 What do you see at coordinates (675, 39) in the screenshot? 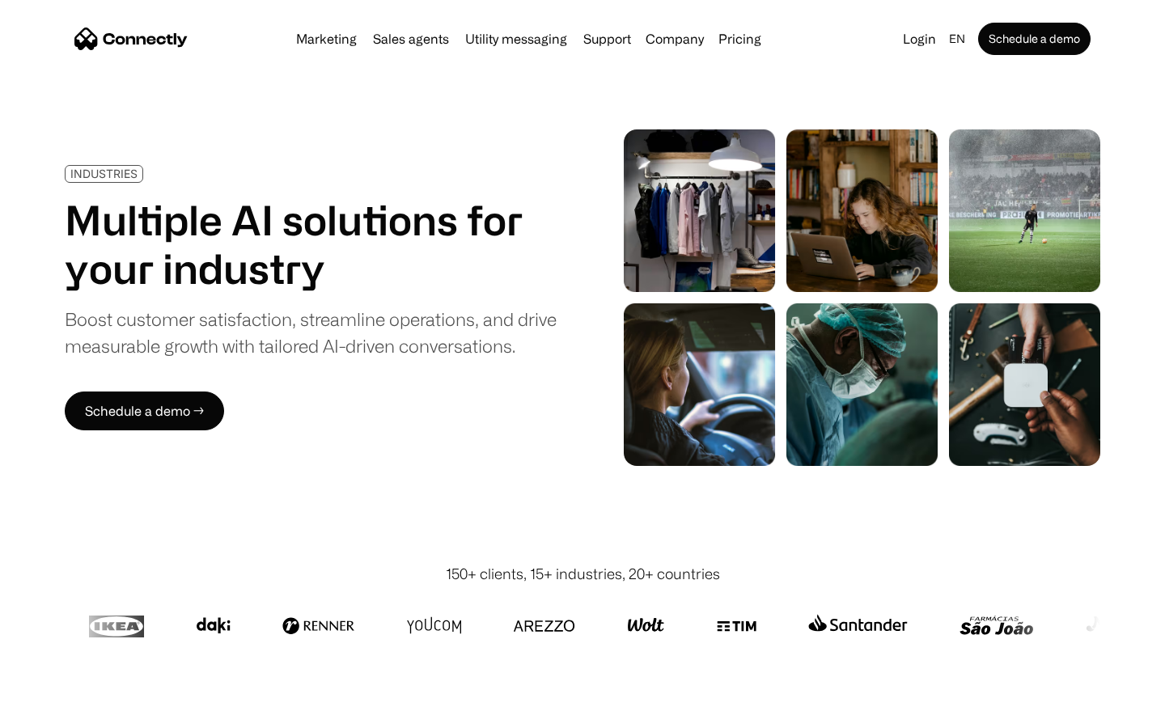
I see `div: Company` at bounding box center [675, 39].